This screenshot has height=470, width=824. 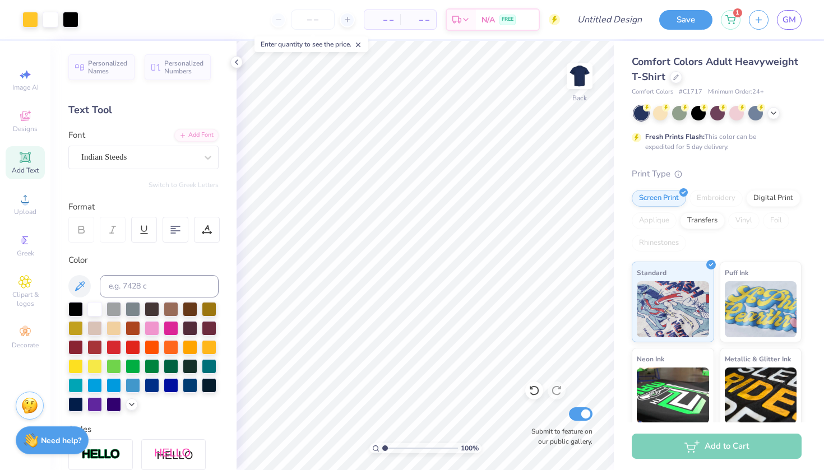 I want to click on div: Color, so click(x=144, y=260).